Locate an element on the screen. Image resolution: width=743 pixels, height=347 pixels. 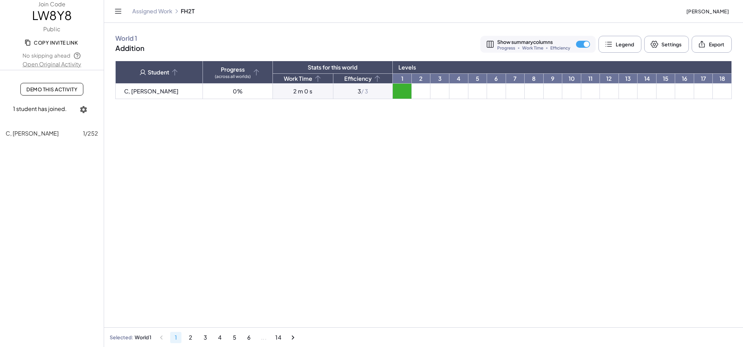
a: 18 is located at coordinates (722, 78).